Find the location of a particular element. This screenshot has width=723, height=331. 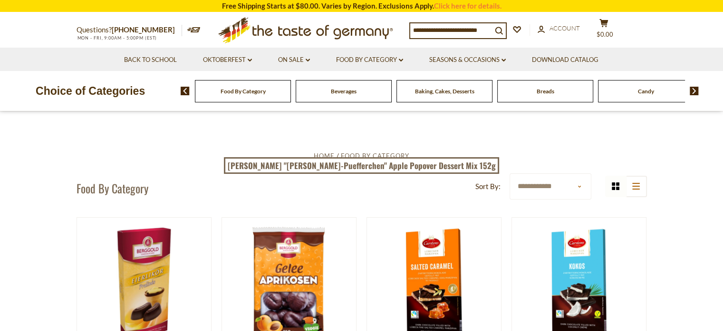

a: Candy is located at coordinates (646, 91).